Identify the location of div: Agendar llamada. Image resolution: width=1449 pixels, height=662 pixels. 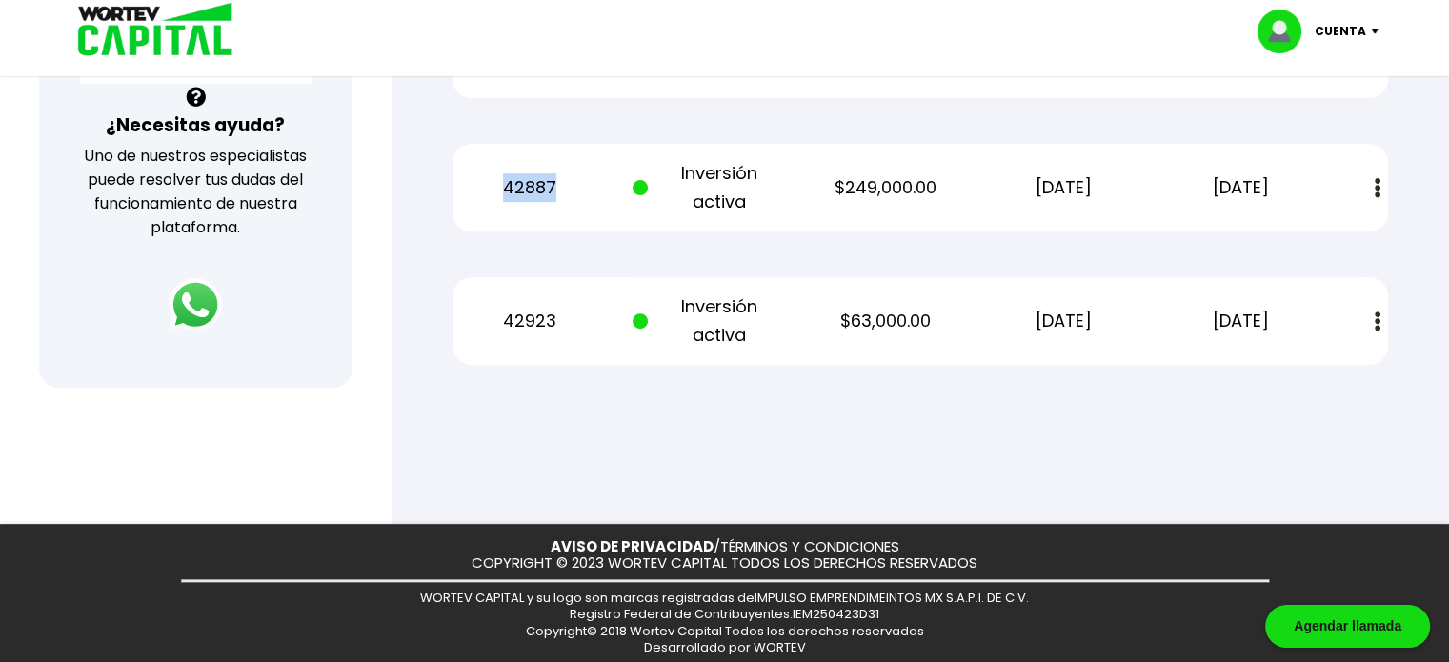
(1347, 626).